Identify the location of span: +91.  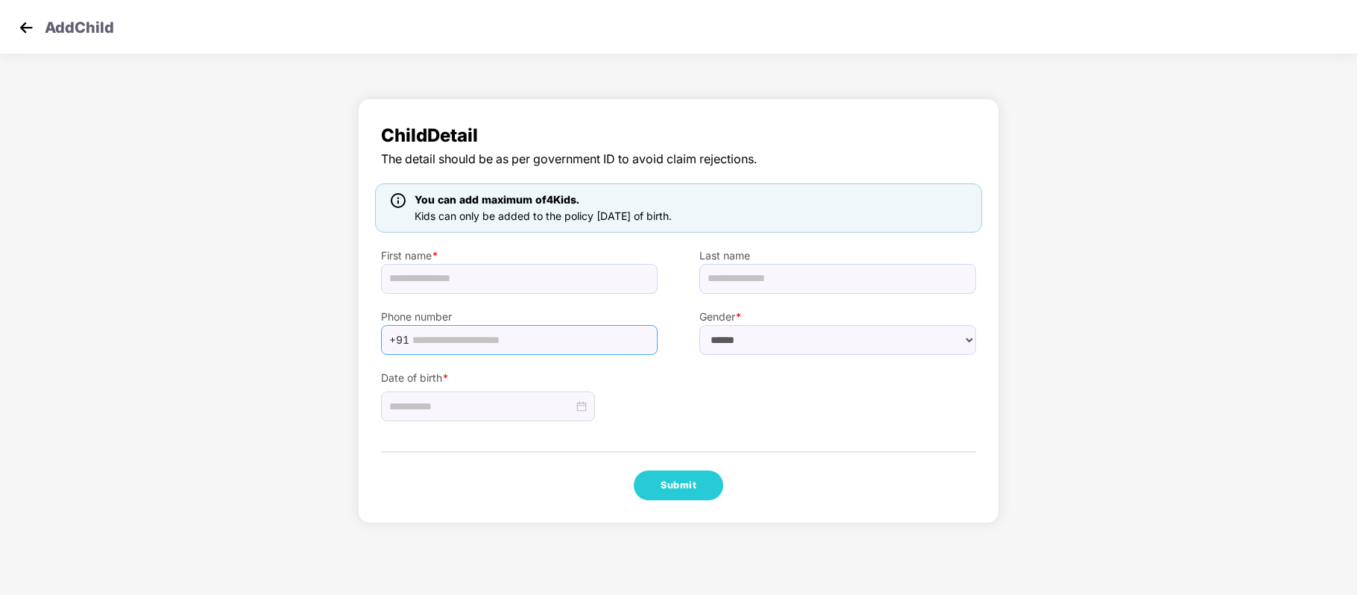
(399, 340).